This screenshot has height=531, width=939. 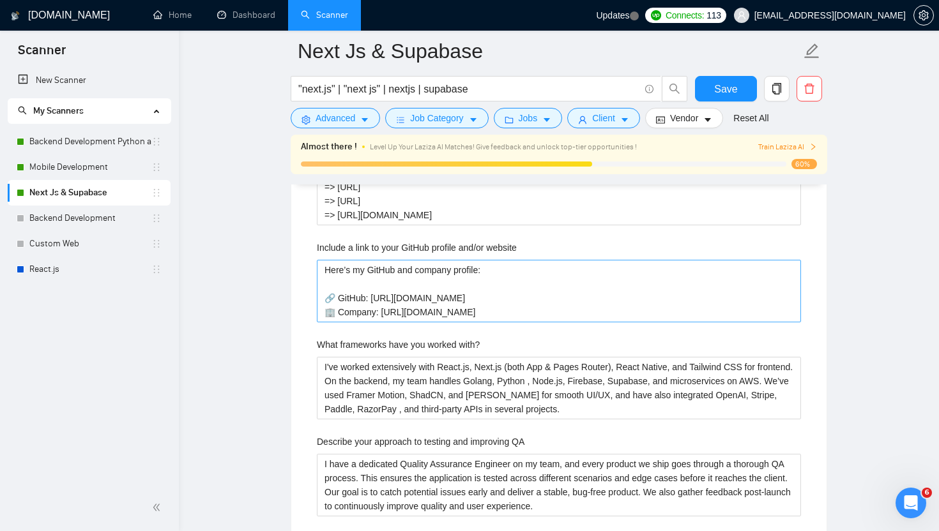 What do you see at coordinates (15, 16) in the screenshot?
I see `img: logo` at bounding box center [15, 16].